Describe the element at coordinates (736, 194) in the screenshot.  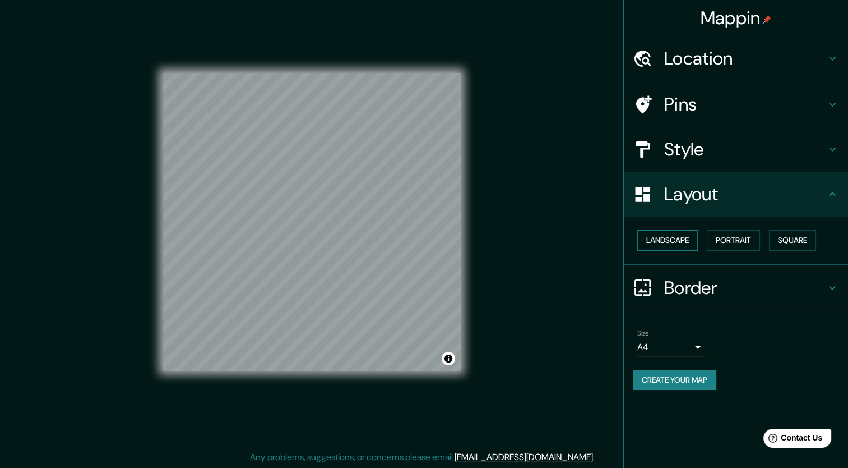
I see `div: Layout` at that location.